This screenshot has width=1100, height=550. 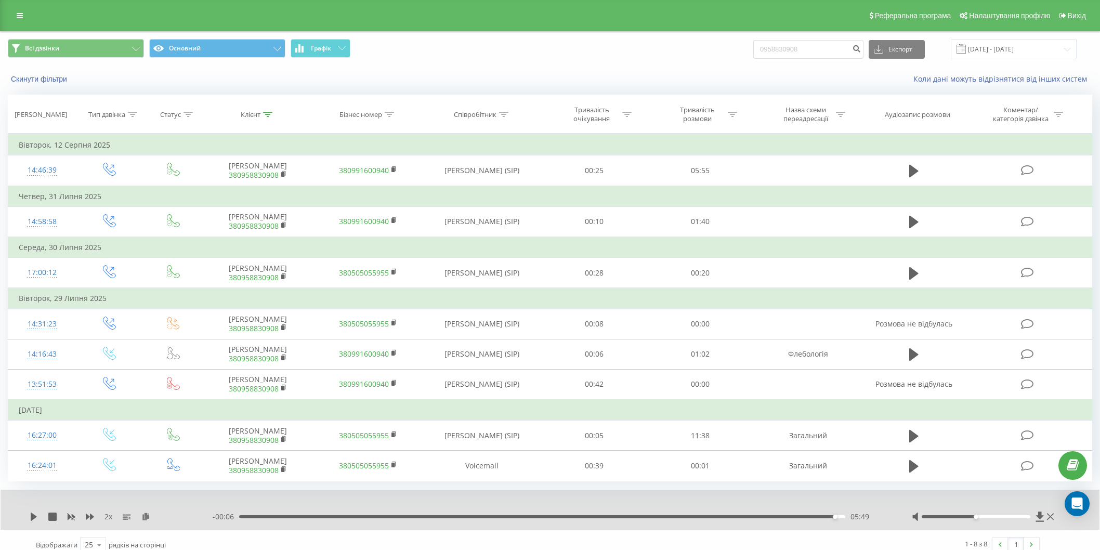 I want to click on span: Відображати, so click(x=57, y=545).